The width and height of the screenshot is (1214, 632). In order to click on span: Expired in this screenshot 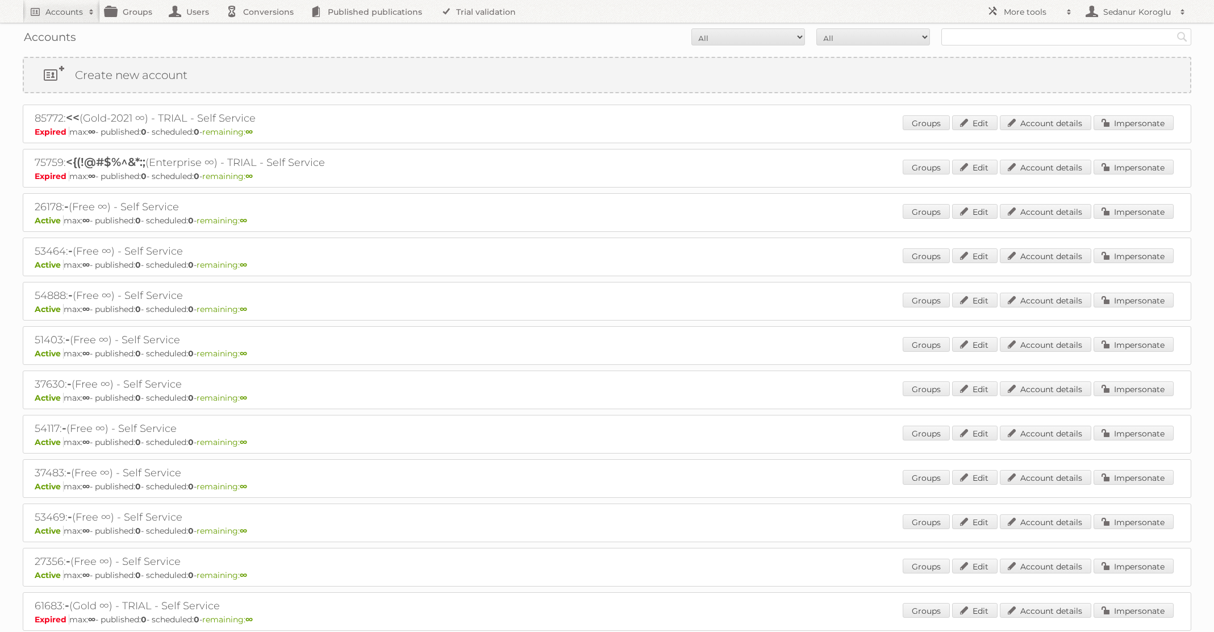, I will do `click(52, 132)`.